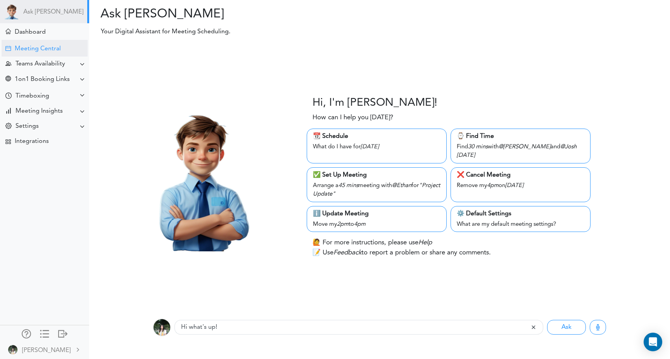  Describe the element at coordinates (401, 253) in the screenshot. I see `p: 📝 Use to report a problem or share any comments.` at that location.